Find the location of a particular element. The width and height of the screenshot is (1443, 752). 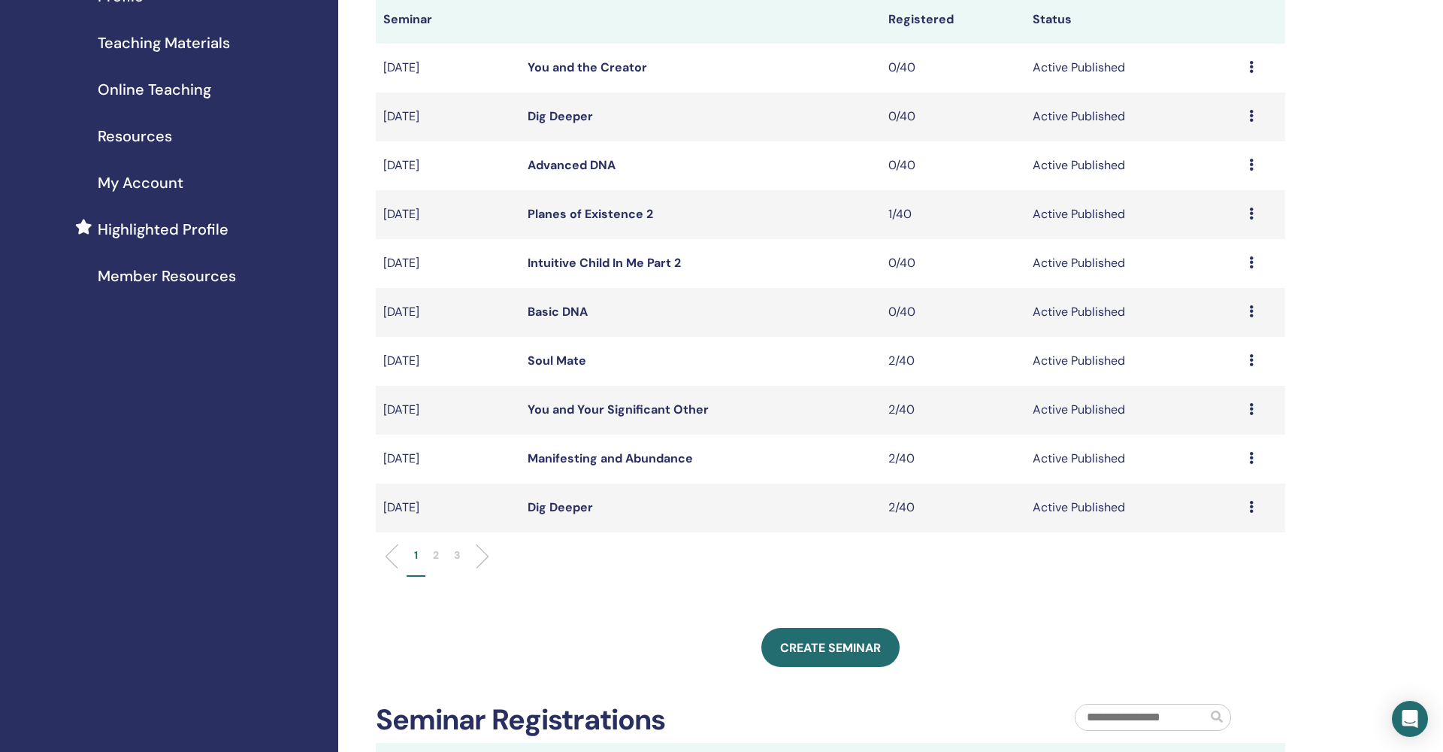

h2: Seminar Registrations is located at coordinates (520, 720).